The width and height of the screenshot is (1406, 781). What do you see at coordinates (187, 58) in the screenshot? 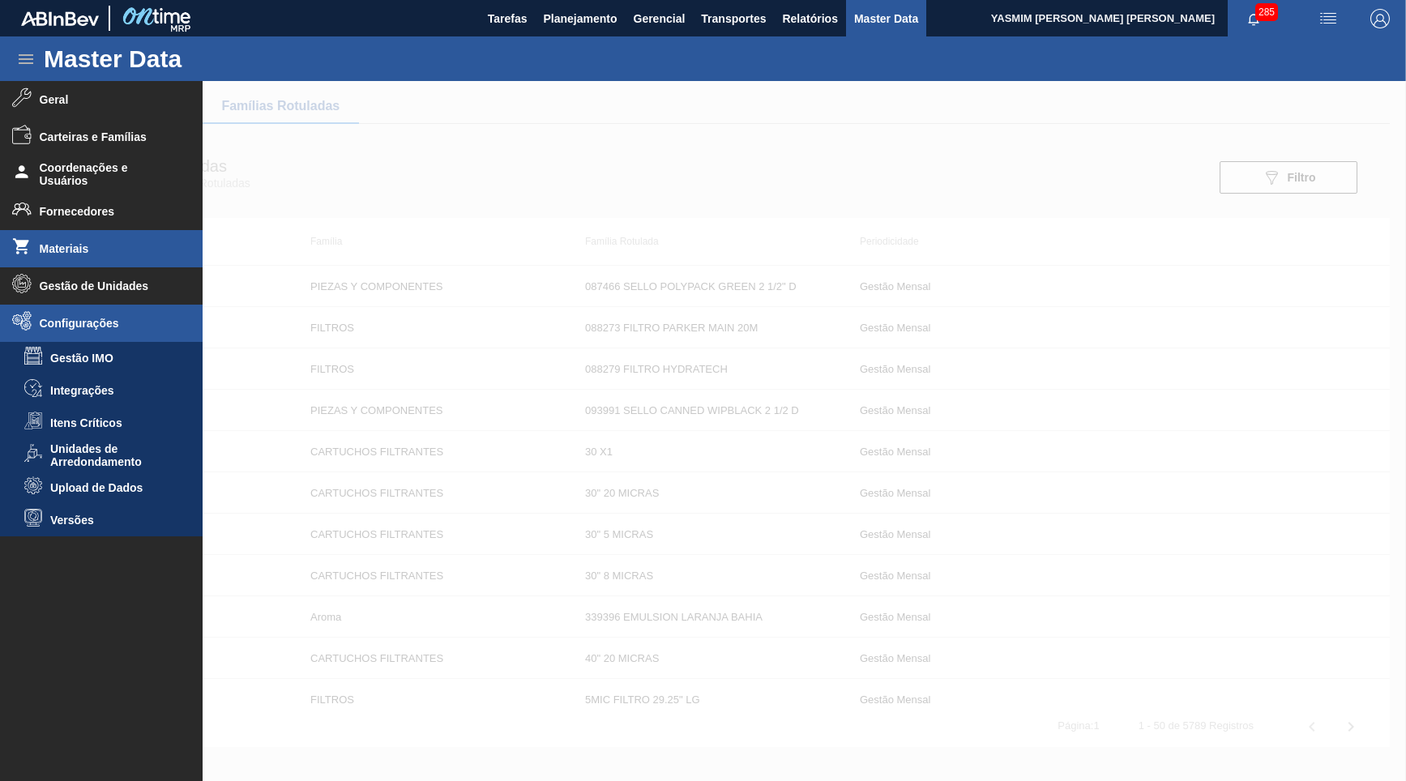
I see `h1: Master Data` at bounding box center [187, 58].